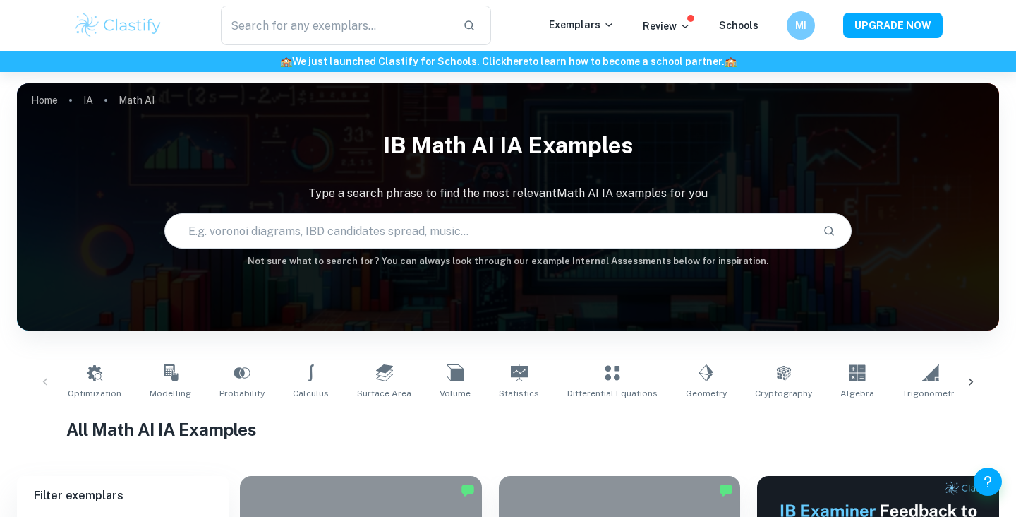  What do you see at coordinates (508, 145) in the screenshot?
I see `h1: IB Math AI IA examples` at bounding box center [508, 145].